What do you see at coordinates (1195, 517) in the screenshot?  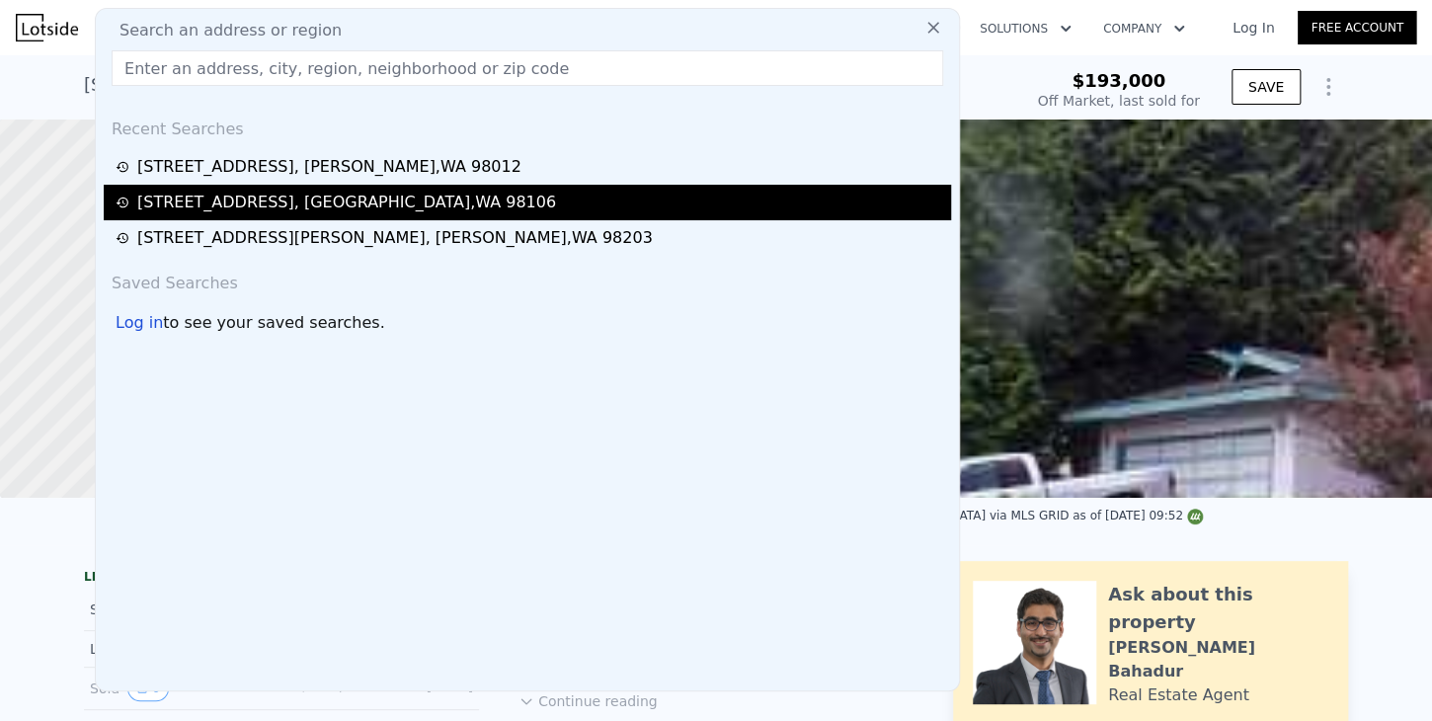 I see `img: NWMLS Logo` at bounding box center [1195, 517].